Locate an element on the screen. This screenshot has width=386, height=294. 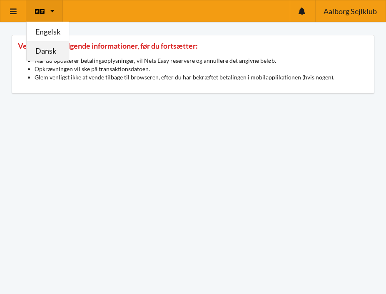
li: Når du opdaterer betalingsoplysninger, vil Nets Easy reservere og annullere det angivne beløb. is located at coordinates (201, 61).